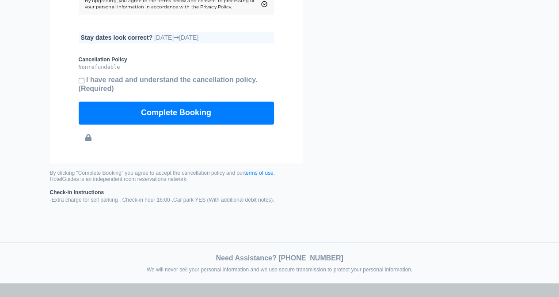 This screenshot has height=297, width=559. I want to click on button: Complete Booking, so click(176, 113).